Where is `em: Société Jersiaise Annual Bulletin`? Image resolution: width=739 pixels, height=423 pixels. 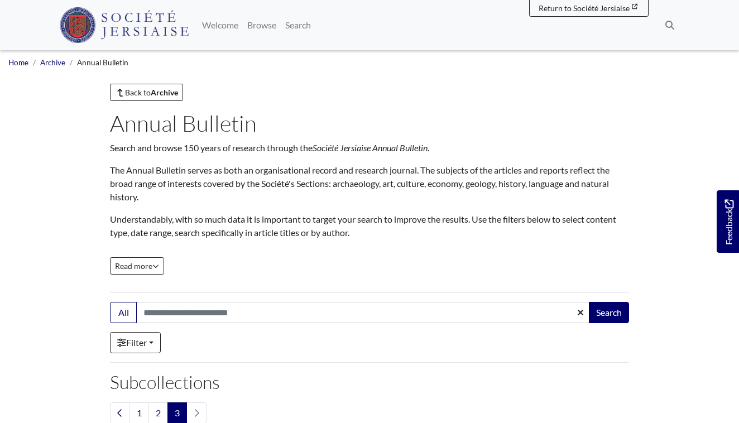 em: Société Jersiaise Annual Bulletin is located at coordinates (370, 147).